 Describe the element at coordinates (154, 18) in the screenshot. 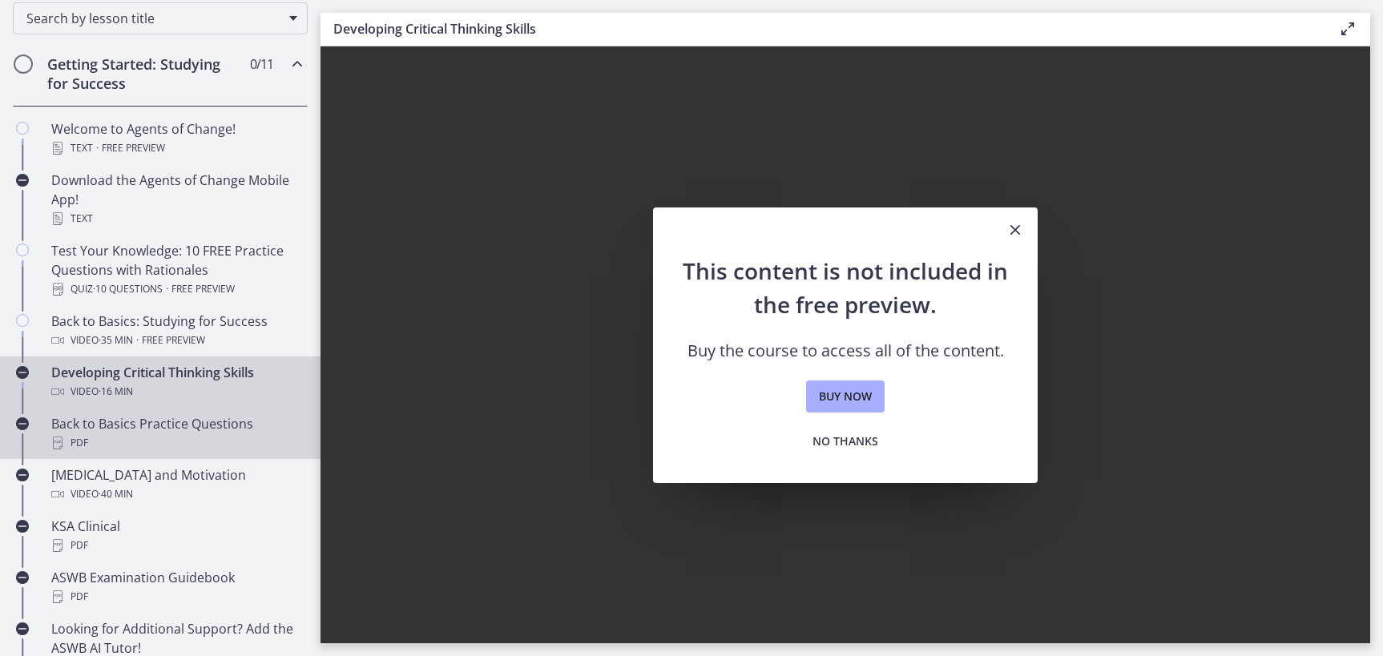

I see `span: Search by lesson title` at that location.